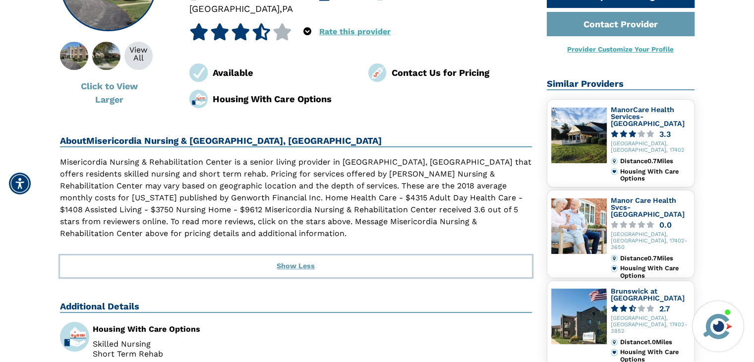  What do you see at coordinates (654, 161) in the screenshot?
I see `div: Distance 0.7 Miles` at bounding box center [654, 161].